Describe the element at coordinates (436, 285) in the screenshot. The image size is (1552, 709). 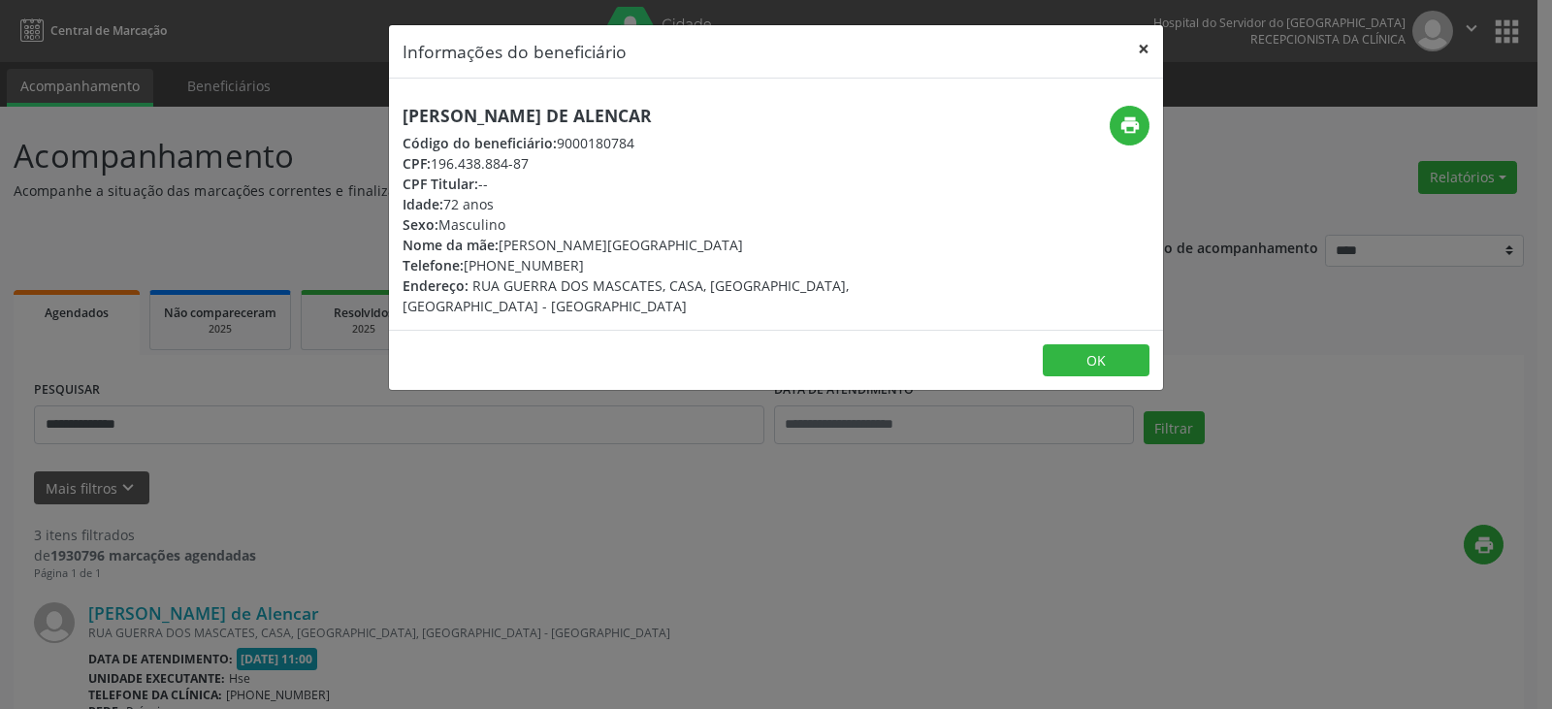
I see `span: Endereço:` at that location.